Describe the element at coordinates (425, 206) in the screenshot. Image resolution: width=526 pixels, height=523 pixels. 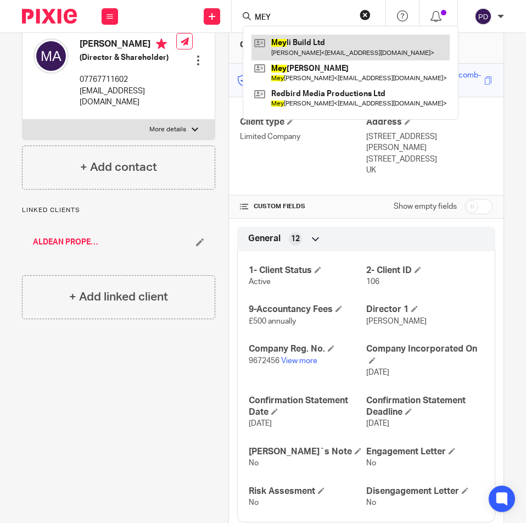
I see `label: Show empty fields` at that location.